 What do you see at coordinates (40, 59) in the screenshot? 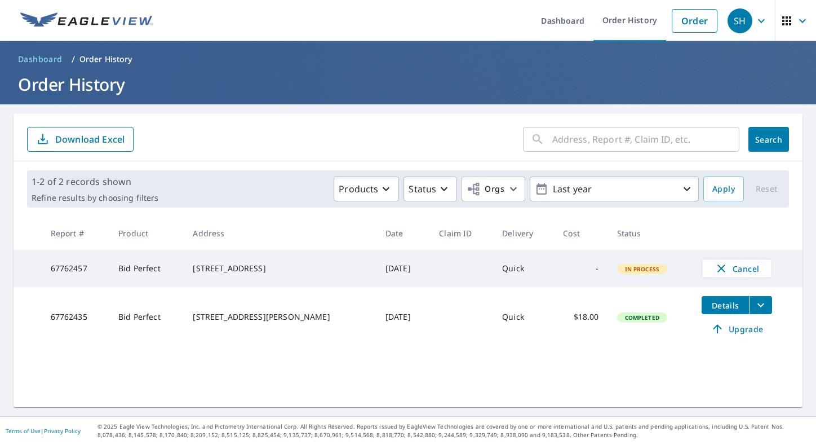
I see `span: Dashboard` at bounding box center [40, 59].